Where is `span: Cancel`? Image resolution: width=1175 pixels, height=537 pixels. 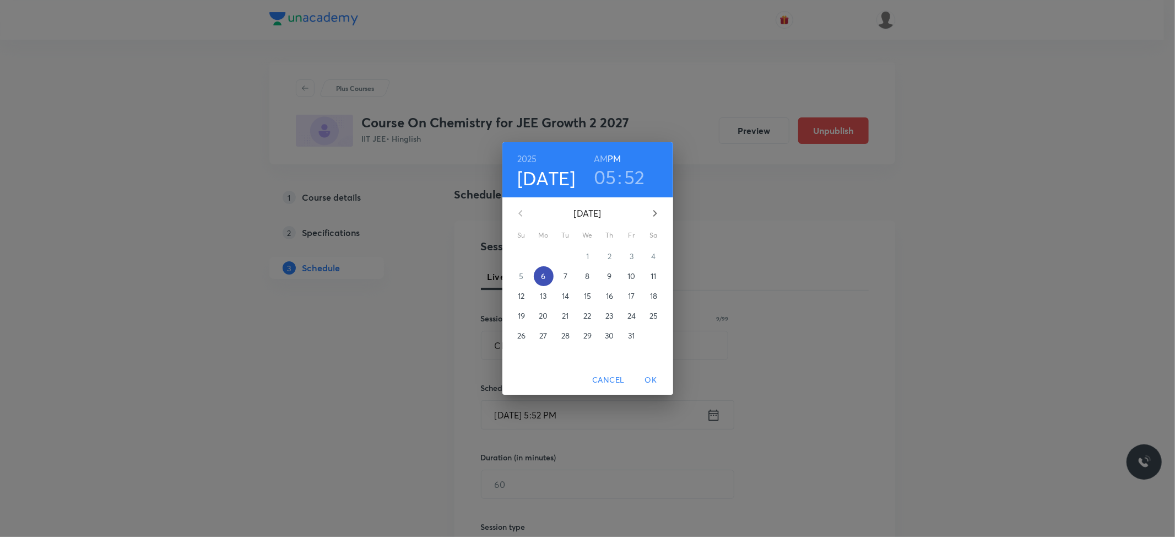
span: Cancel is located at coordinates (608, 380).